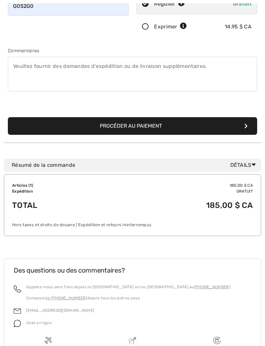 The width and height of the screenshot is (265, 346). What do you see at coordinates (31, 186) in the screenshot?
I see `font: 1` at bounding box center [31, 186].